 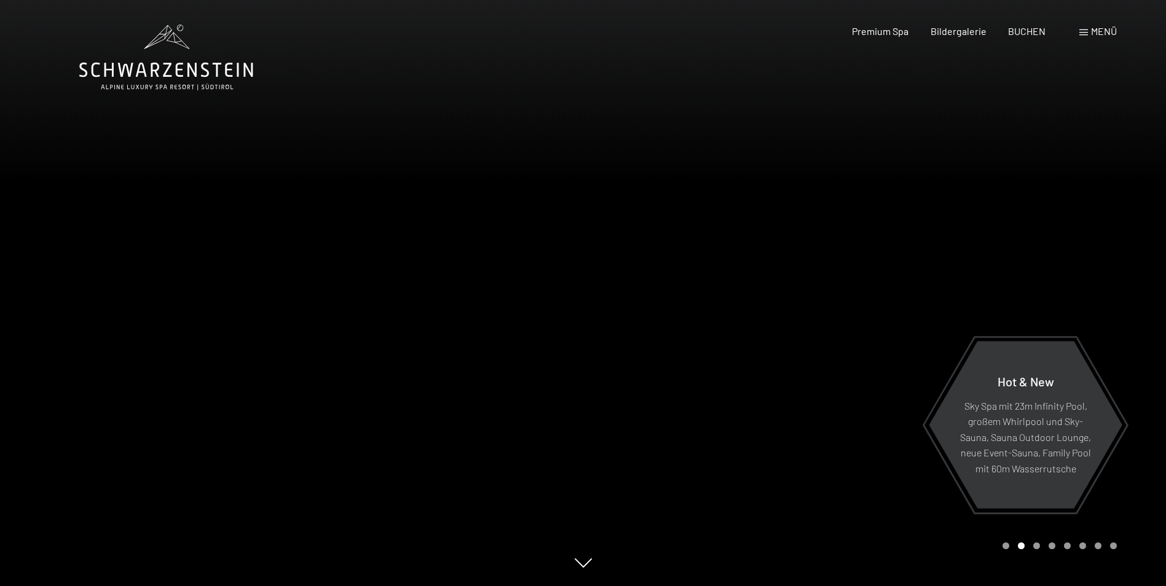 I want to click on div: Carousel Page 7, so click(x=1097, y=546).